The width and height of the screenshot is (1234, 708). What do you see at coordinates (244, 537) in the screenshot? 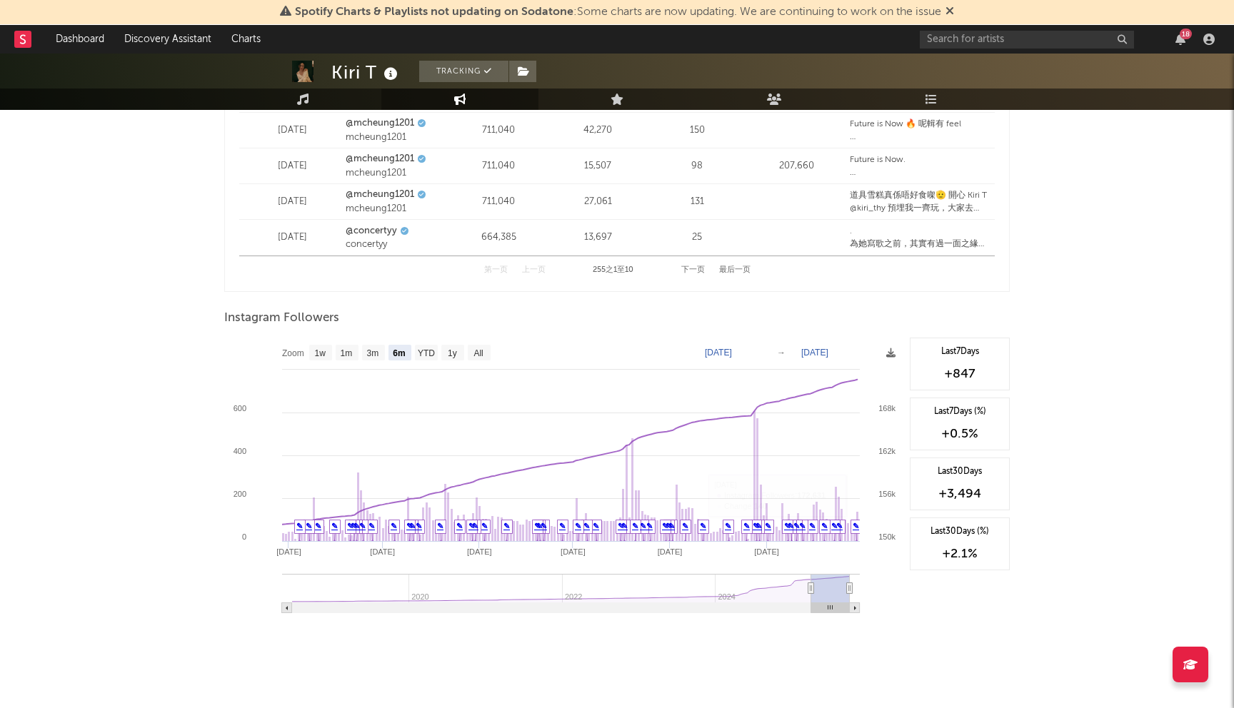
I see `text: 0` at bounding box center [244, 537].